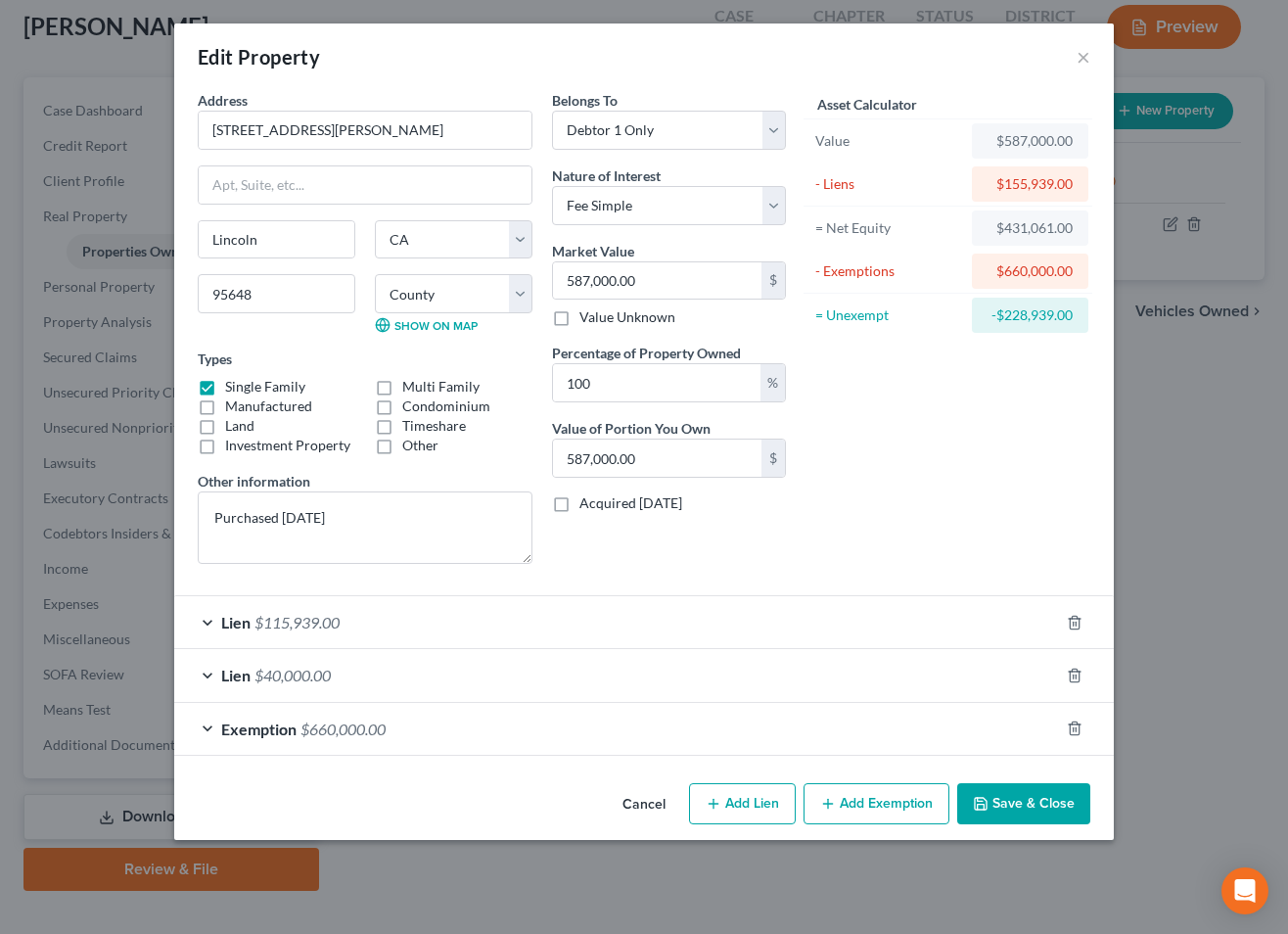  What do you see at coordinates (606, 176) in the screenshot?
I see `label: Nature of Interest` at bounding box center [606, 176].